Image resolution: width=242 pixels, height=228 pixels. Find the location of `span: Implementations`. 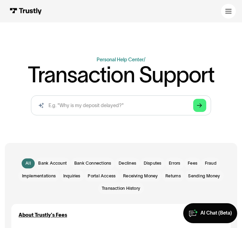

span: Implementations is located at coordinates (39, 176).